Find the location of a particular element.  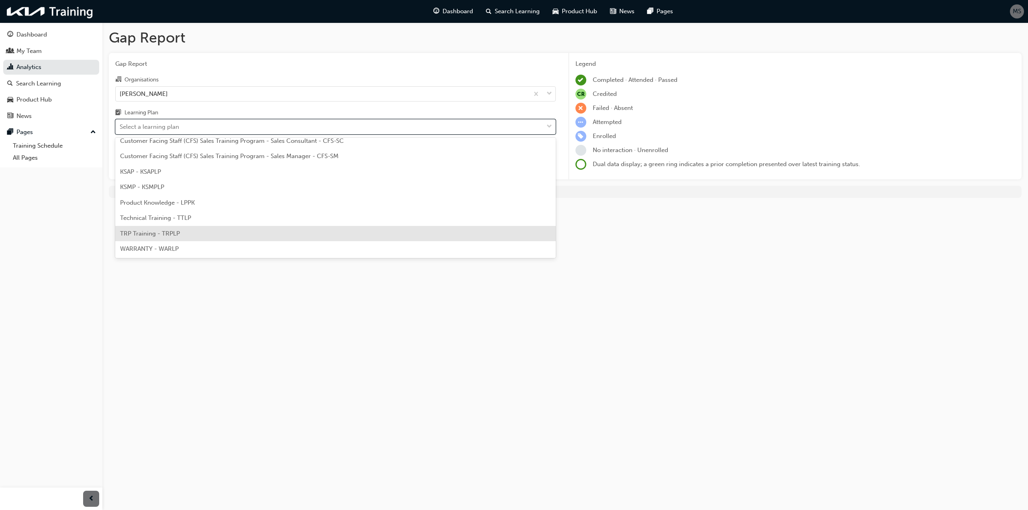

a: Analytics is located at coordinates (51, 67).